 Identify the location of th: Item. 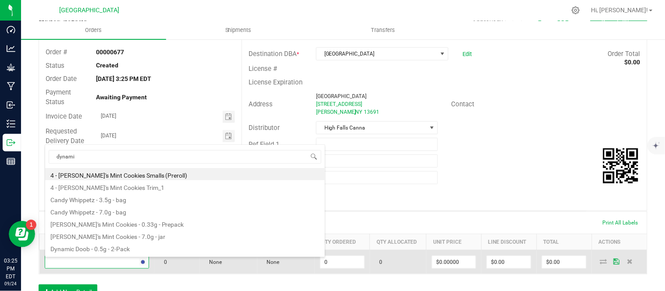
(97, 242).